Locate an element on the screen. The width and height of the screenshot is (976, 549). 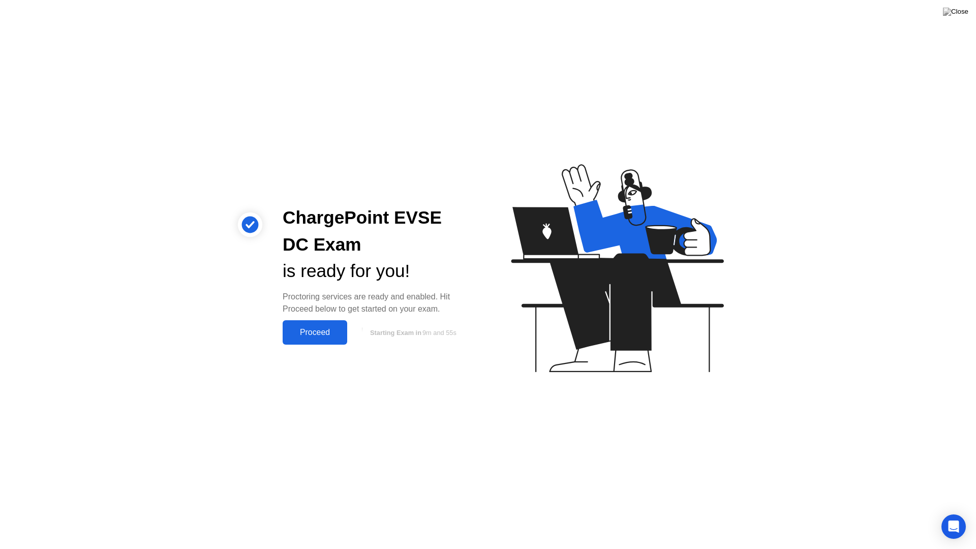
img: Close is located at coordinates (956, 12).